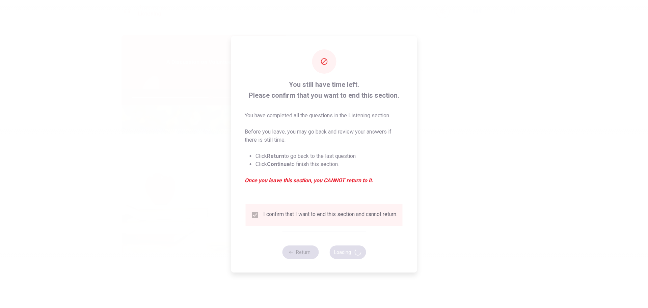  What do you see at coordinates (324, 115) in the screenshot?
I see `p: You have completed all the questions in the Listening section.` at bounding box center [324, 115].